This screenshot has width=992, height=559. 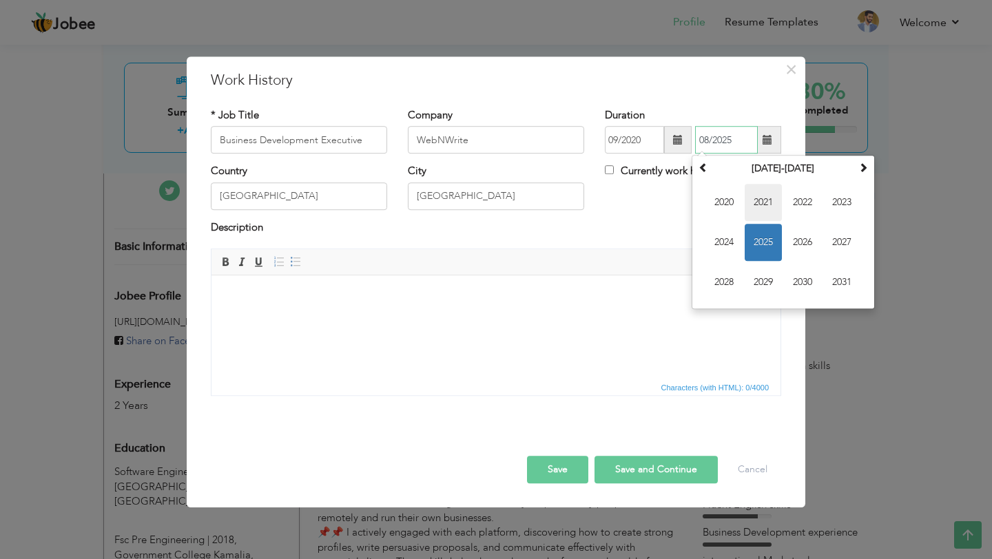 What do you see at coordinates (802, 203) in the screenshot?
I see `span: 2022` at bounding box center [802, 203].